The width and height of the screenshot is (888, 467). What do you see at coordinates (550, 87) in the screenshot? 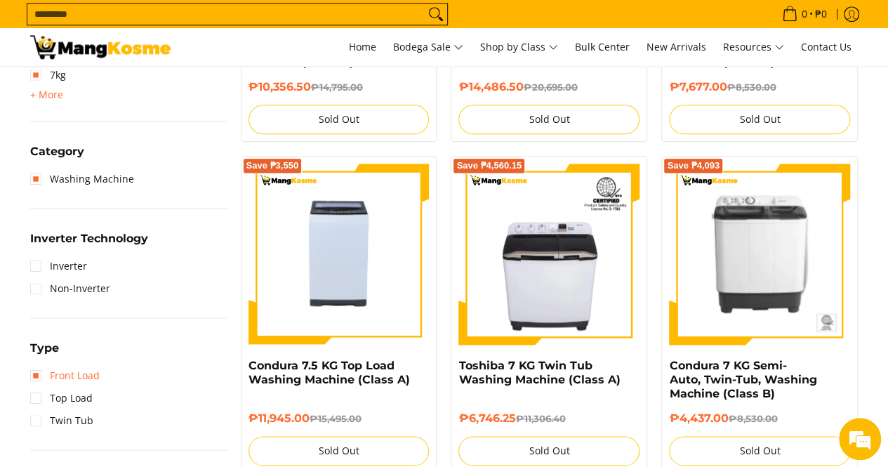
I see `del: ₱20,695.00` at bounding box center [550, 87].